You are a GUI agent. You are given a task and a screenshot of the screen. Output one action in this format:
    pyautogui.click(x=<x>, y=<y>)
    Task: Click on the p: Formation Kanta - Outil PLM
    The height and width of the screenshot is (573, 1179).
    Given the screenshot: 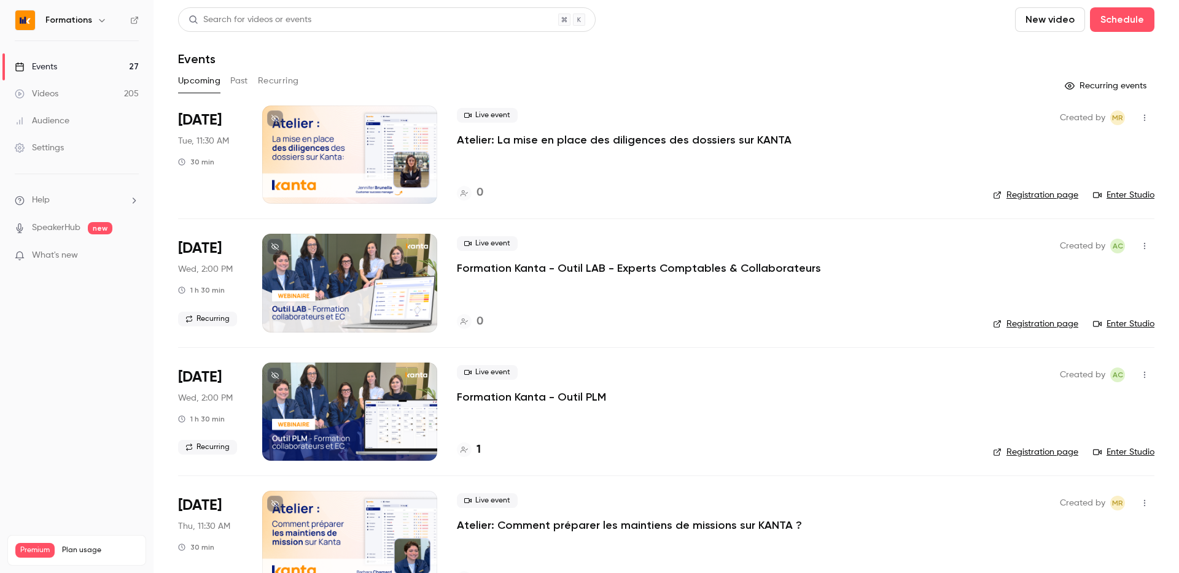 What is the action you would take?
    pyautogui.click(x=531, y=397)
    